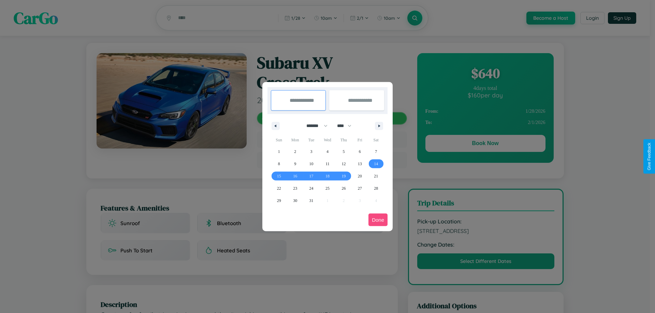 This screenshot has width=655, height=313. What do you see at coordinates (376, 189) in the screenshot?
I see `button: 28` at bounding box center [376, 189].